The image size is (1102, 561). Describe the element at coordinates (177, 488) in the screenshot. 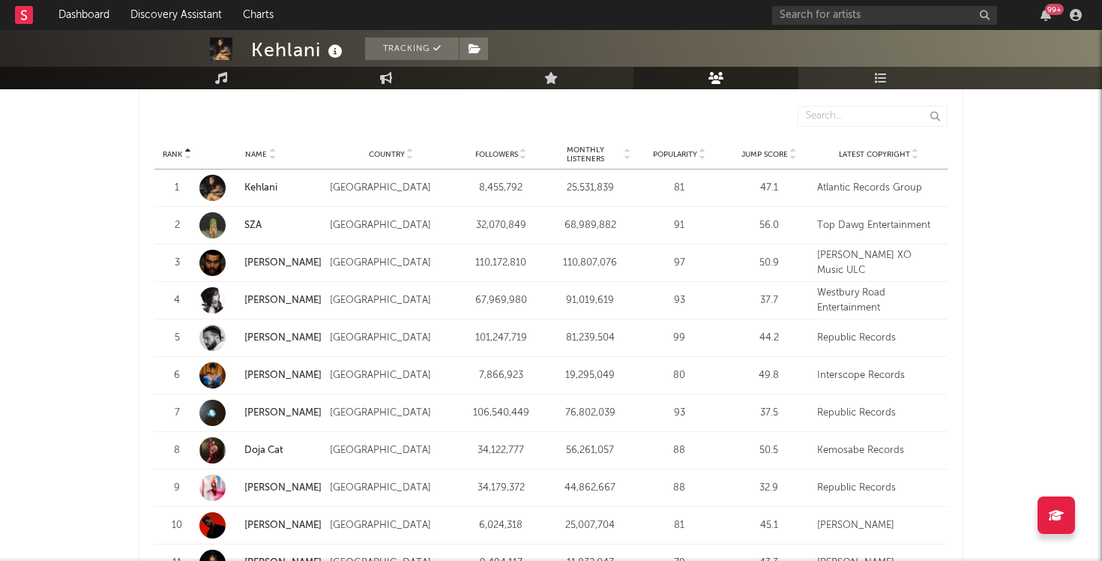

I see `div: 9` at that location.